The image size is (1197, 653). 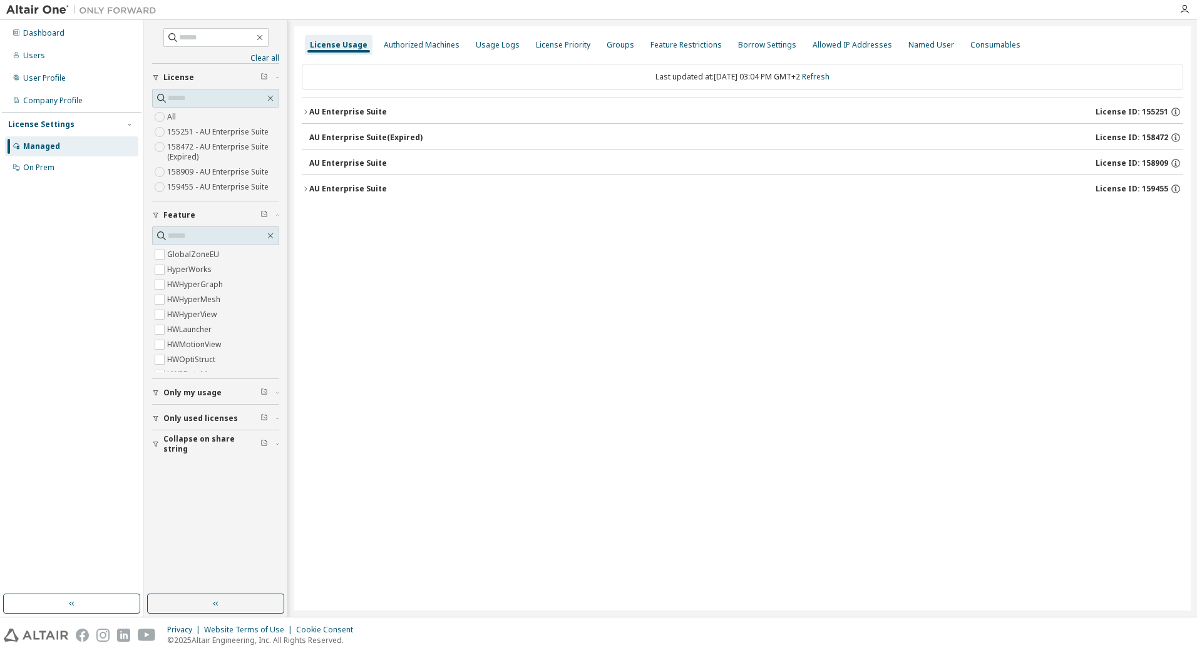 I want to click on div: License Usage, so click(x=339, y=45).